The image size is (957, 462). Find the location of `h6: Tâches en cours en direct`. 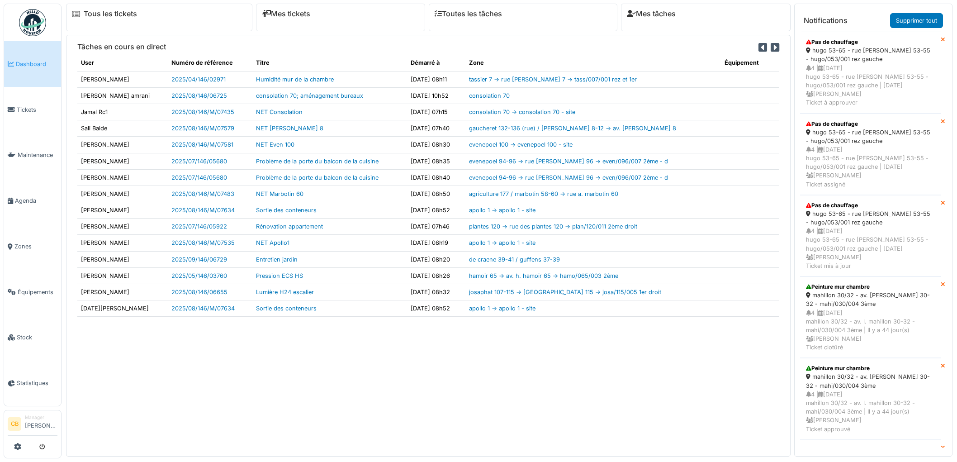

h6: Tâches en cours en direct is located at coordinates (122, 47).